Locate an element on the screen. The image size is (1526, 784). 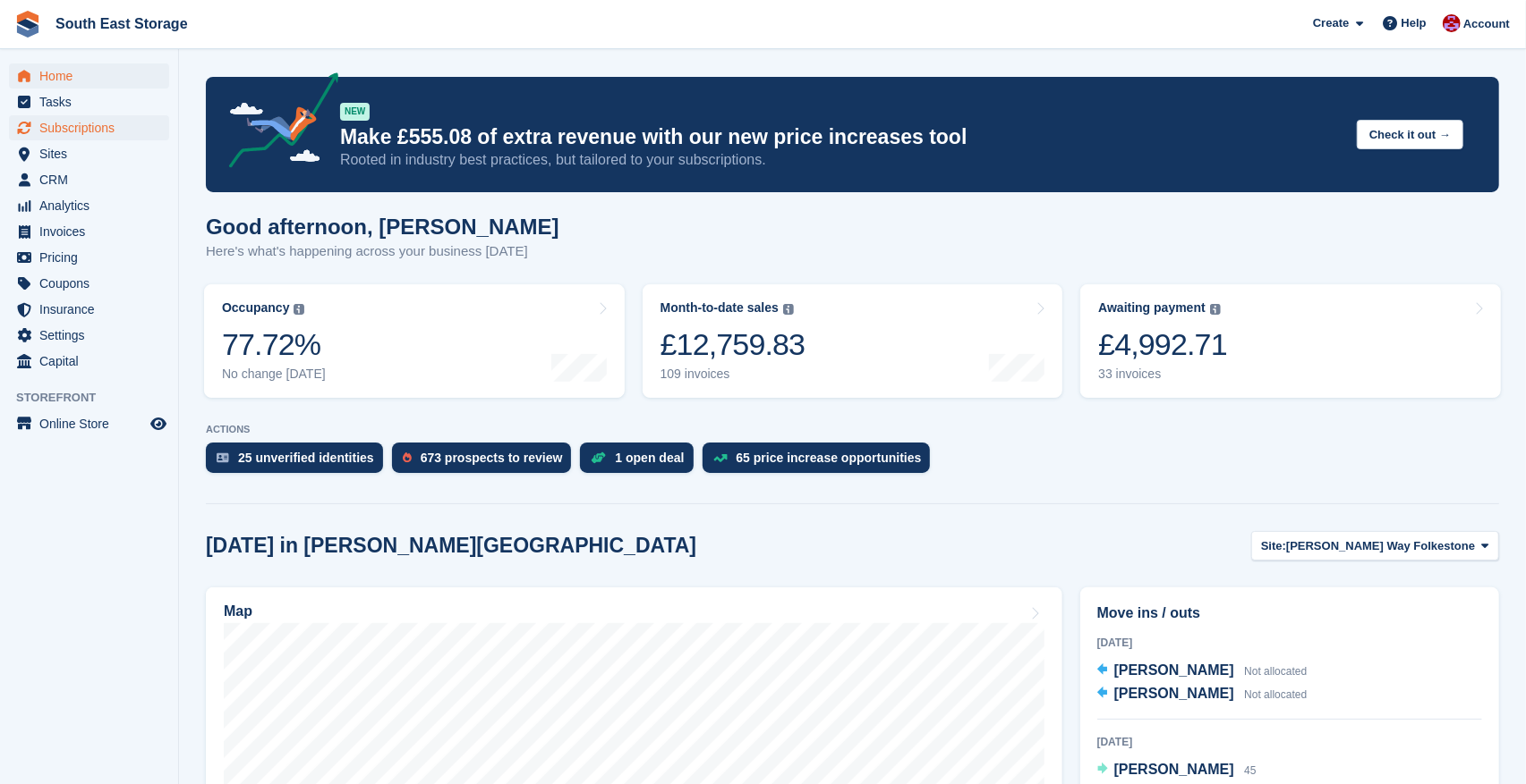
span: Help is located at coordinates (1414, 23).